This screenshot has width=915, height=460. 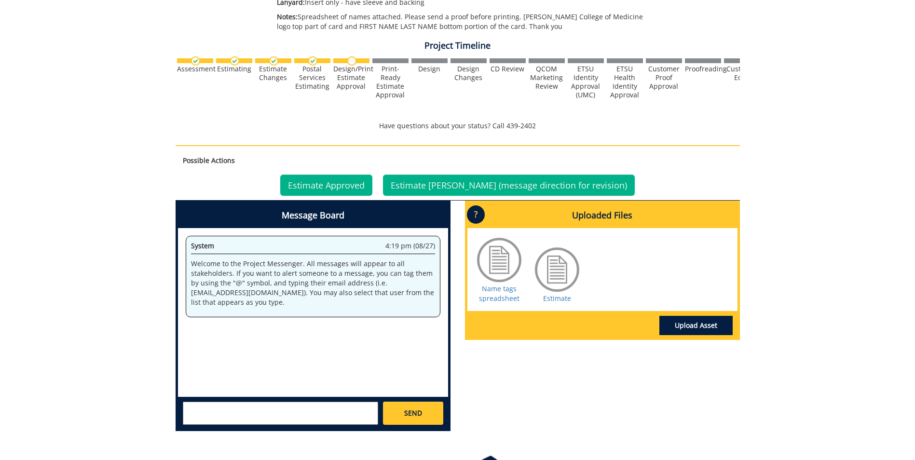 What do you see at coordinates (458, 126) in the screenshot?
I see `p: Have questions about your status? Call 439-2402` at bounding box center [458, 126].